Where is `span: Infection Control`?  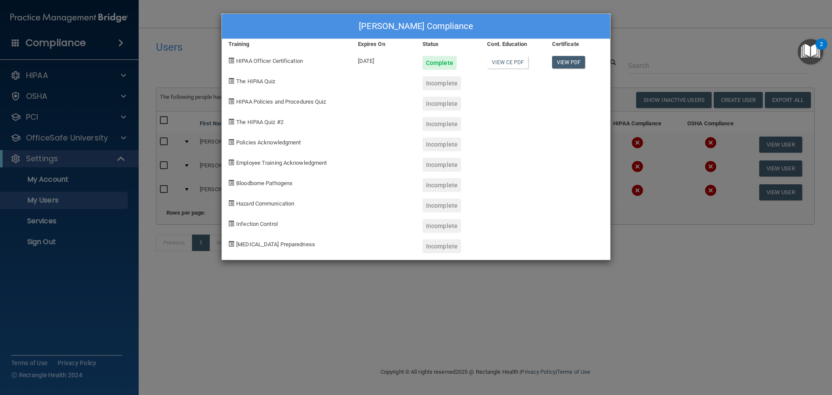
span: Infection Control is located at coordinates (257, 224).